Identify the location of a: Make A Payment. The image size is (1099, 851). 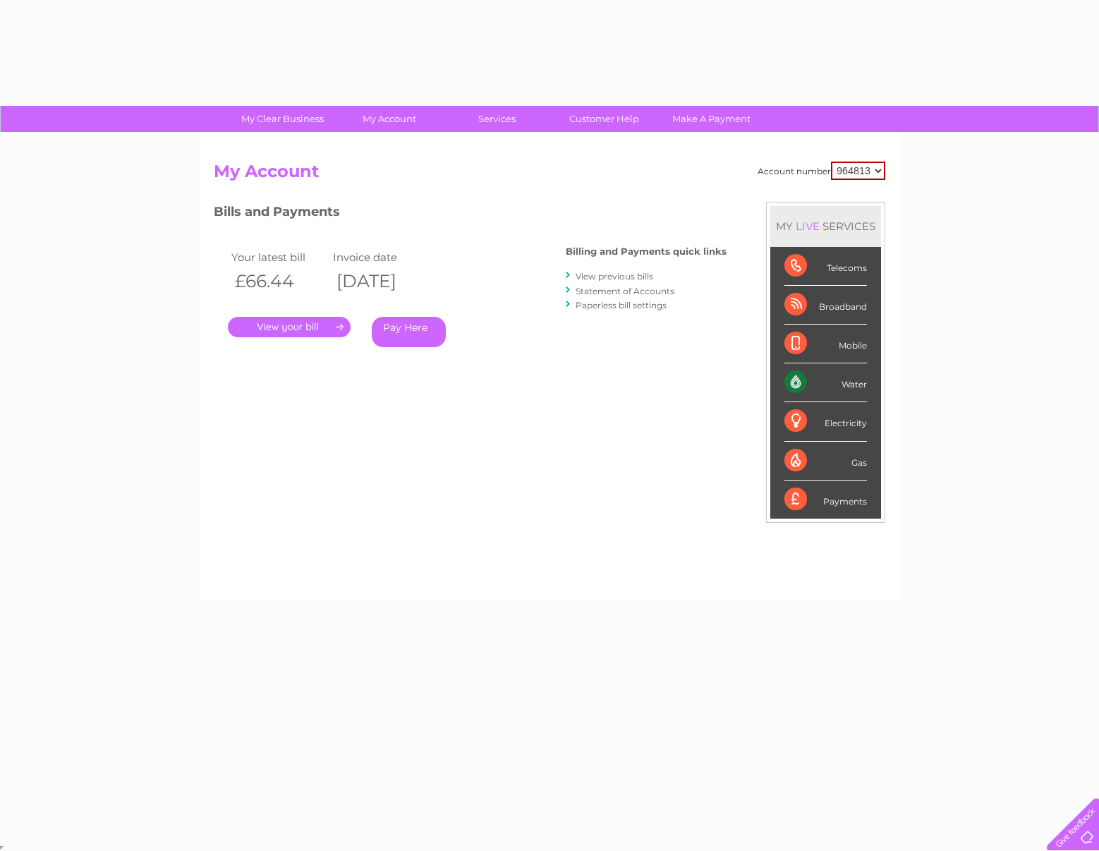
(711, 119).